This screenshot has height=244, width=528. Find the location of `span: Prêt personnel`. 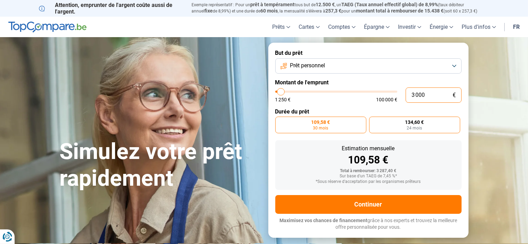

span: Prêt personnel is located at coordinates (307, 66).